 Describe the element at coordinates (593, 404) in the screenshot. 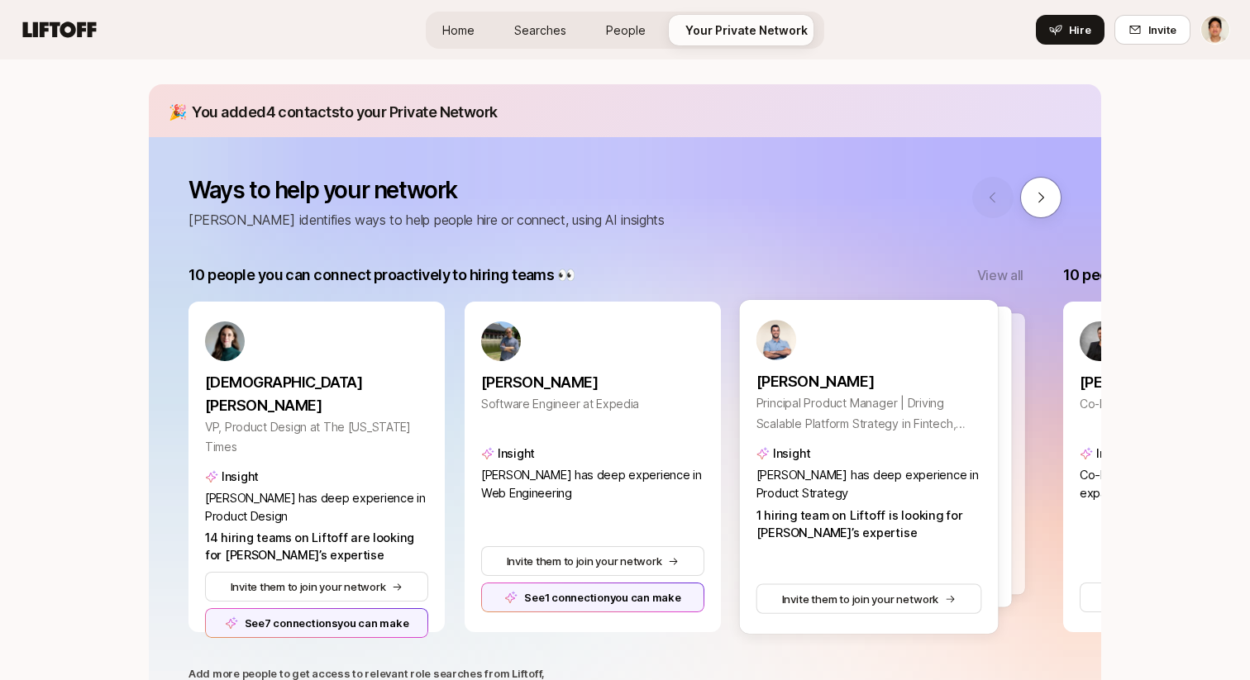

I see `p: Software Engineer at Expedia` at that location.